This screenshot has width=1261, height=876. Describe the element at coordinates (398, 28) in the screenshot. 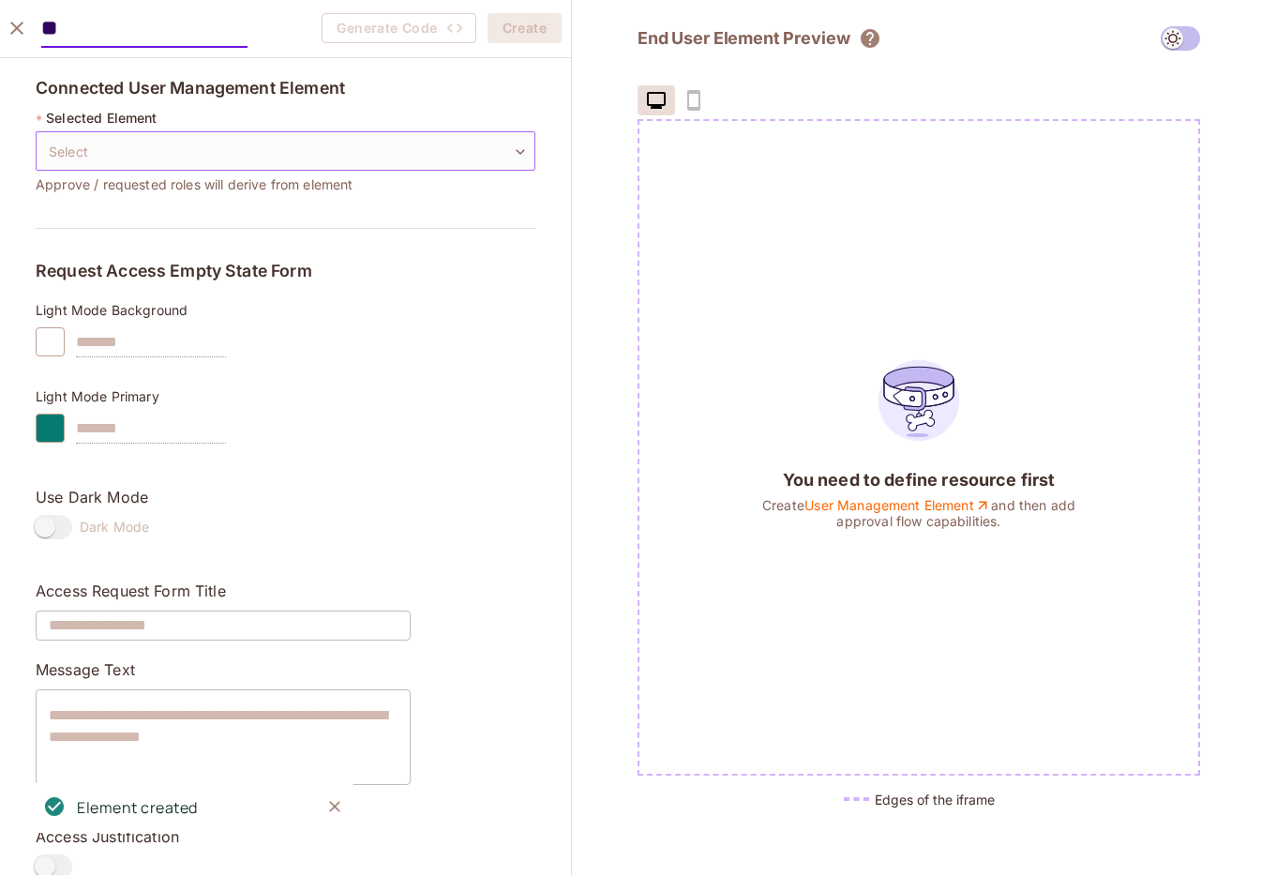

I see `button: Generate Code` at that location.